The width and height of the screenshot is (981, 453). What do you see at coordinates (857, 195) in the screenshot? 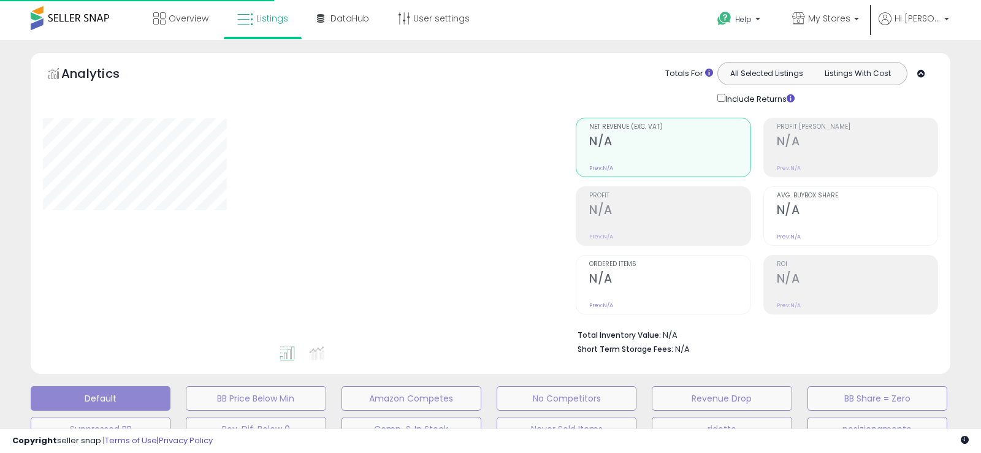
I see `span: Avg. Buybox Share` at bounding box center [857, 195].